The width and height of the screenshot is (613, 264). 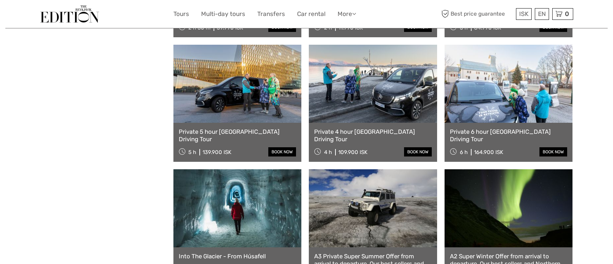 I want to click on div: 109.900 ISK, so click(x=353, y=152).